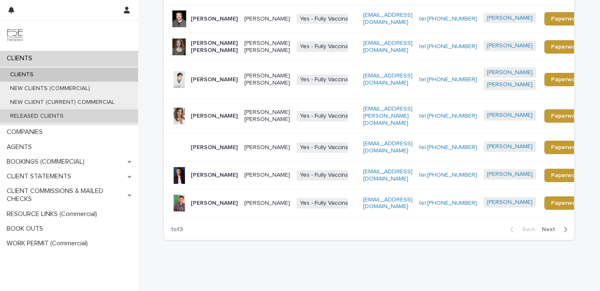  I want to click on p: COMPANIES, so click(26, 132).